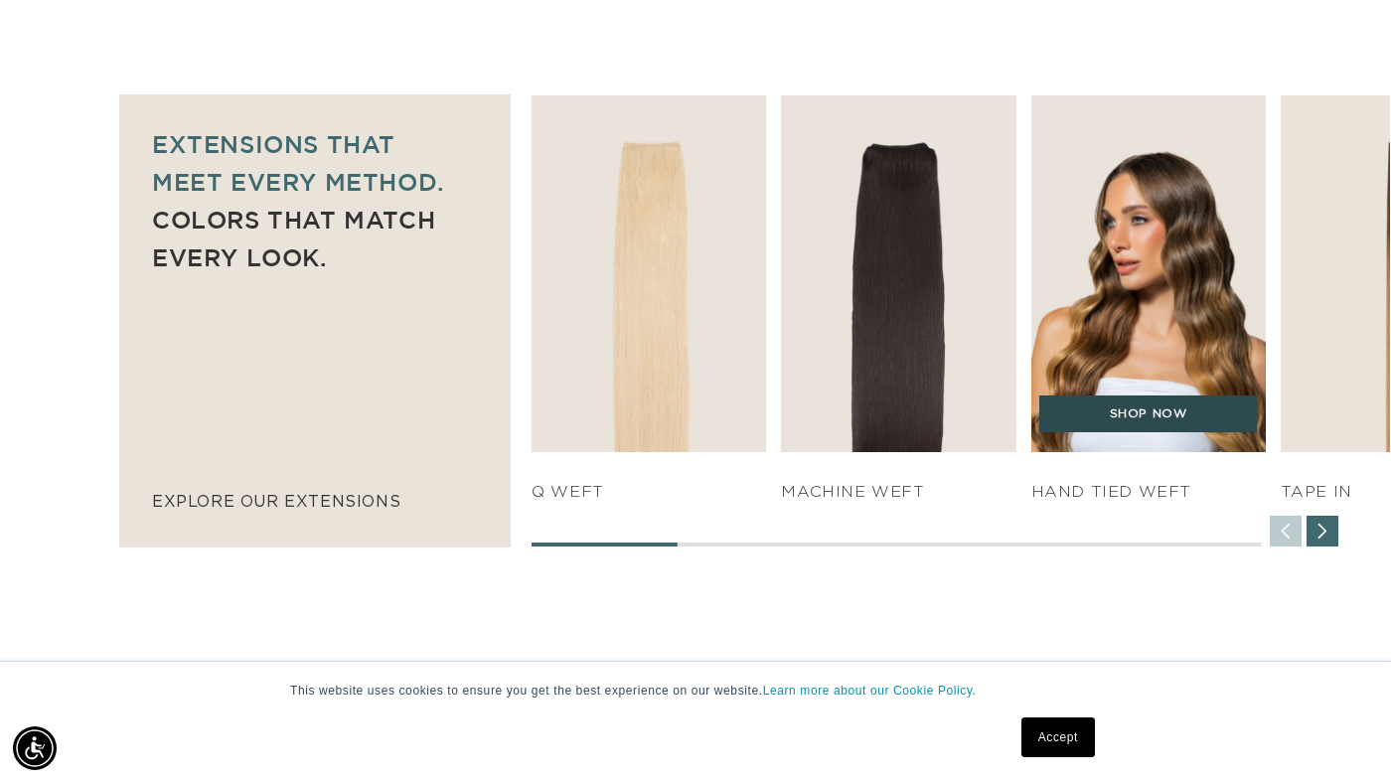  I want to click on a: SHOP NOW, so click(1148, 414).